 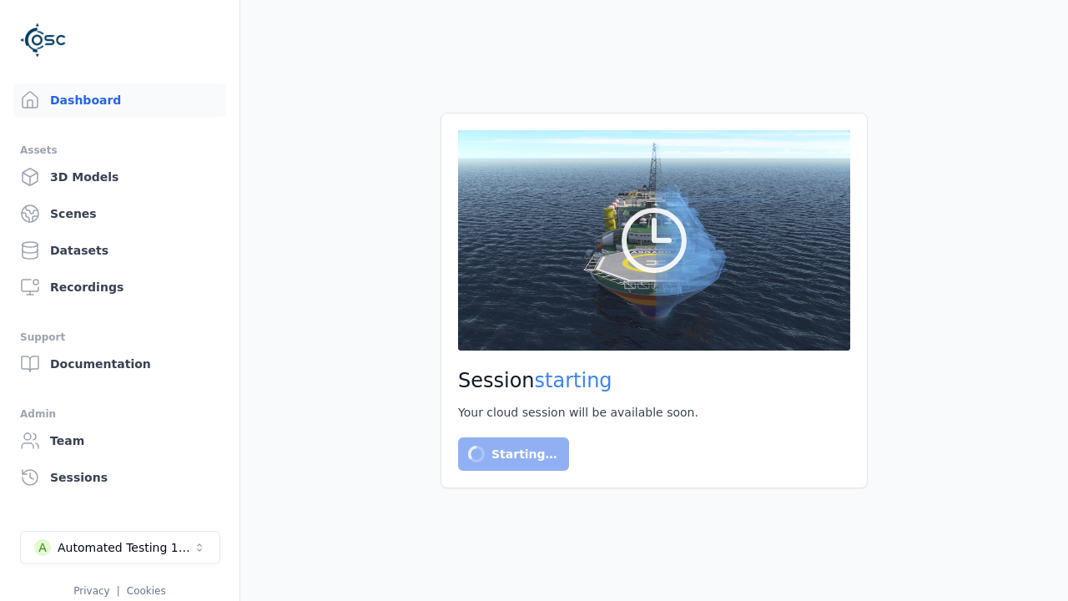 I want to click on a: Scenes, so click(x=119, y=214).